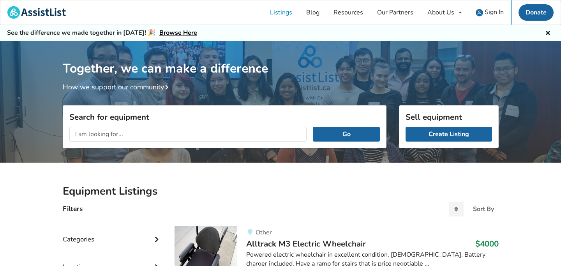 The height and width of the screenshot is (266, 561). What do you see at coordinates (536, 12) in the screenshot?
I see `a: Donate` at bounding box center [536, 12].